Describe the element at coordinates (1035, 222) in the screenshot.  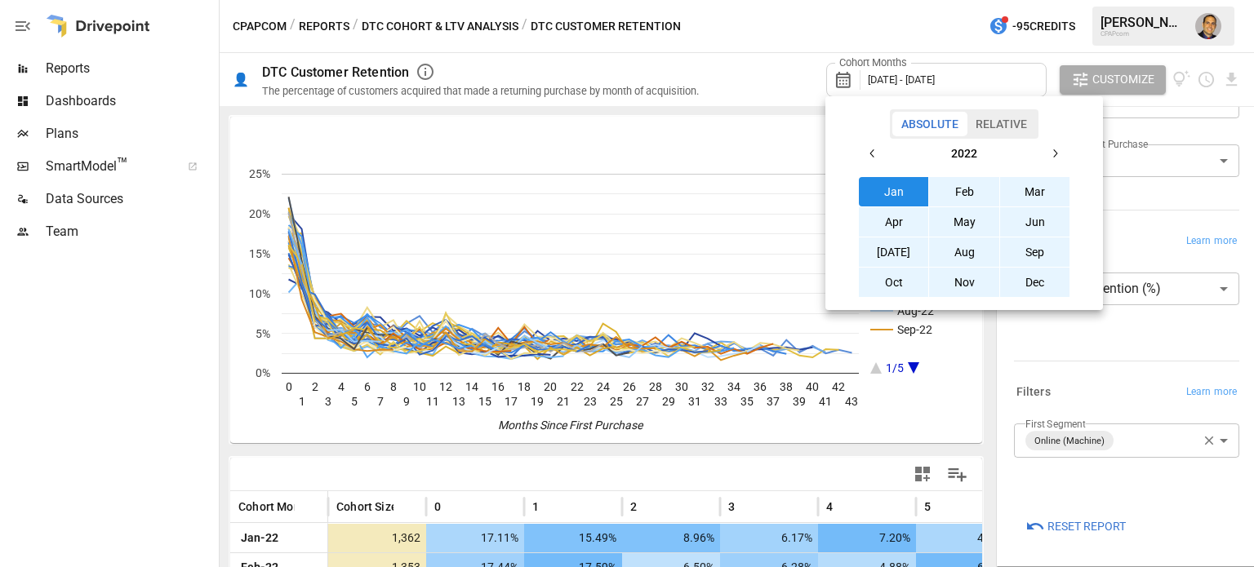
I see `button: Jun` at that location.